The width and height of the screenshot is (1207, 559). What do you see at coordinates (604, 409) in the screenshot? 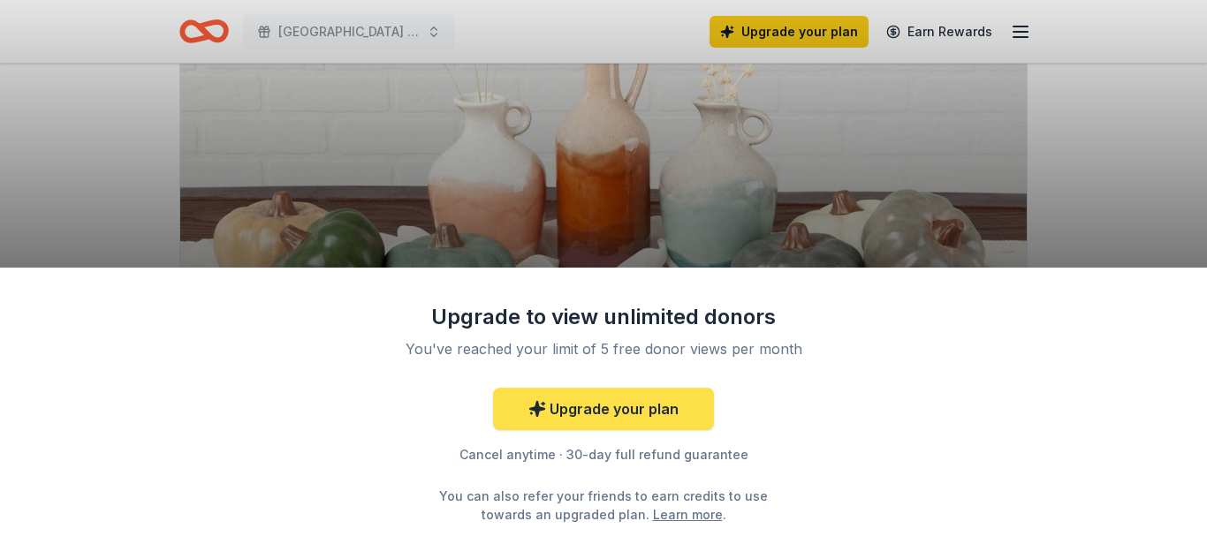
I see `a: Upgrade your plan` at bounding box center [604, 409].